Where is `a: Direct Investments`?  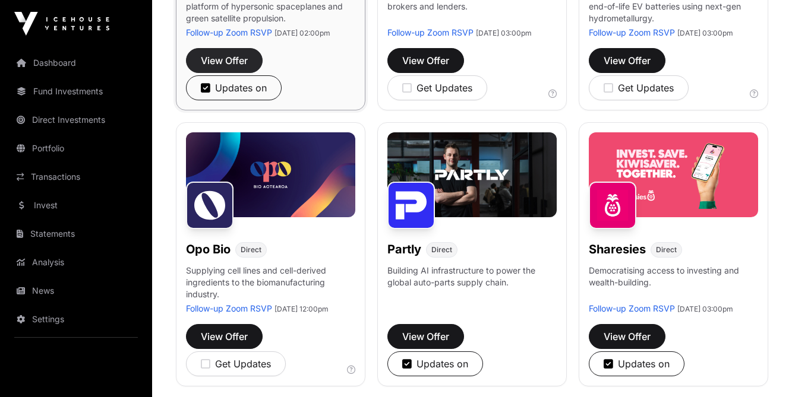
a: Direct Investments is located at coordinates (76, 120).